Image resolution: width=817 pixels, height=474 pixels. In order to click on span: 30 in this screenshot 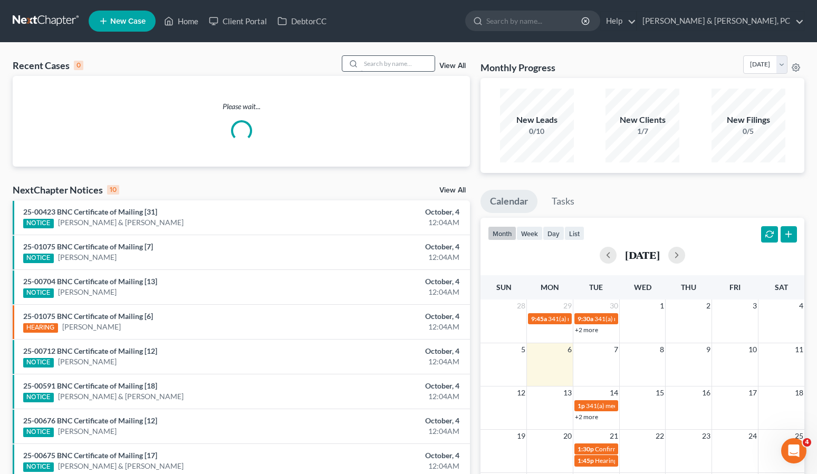, I will do `click(614, 306)`.